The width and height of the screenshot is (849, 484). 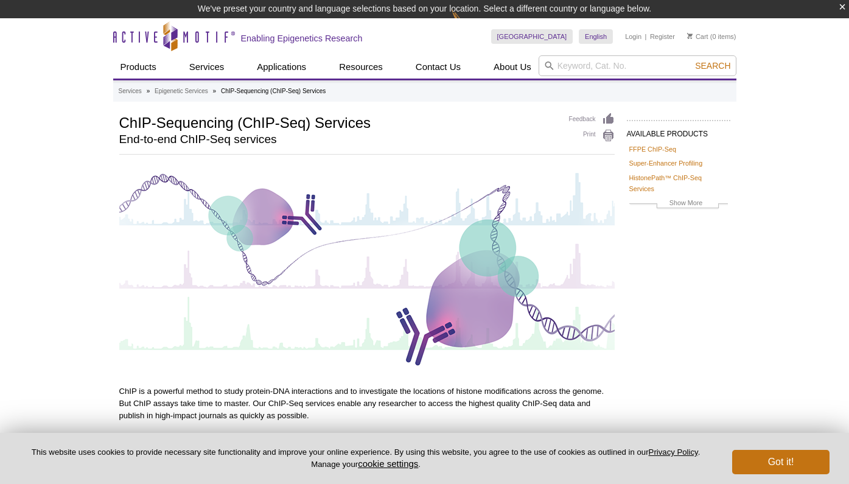 I want to click on a: Products, so click(x=138, y=67).